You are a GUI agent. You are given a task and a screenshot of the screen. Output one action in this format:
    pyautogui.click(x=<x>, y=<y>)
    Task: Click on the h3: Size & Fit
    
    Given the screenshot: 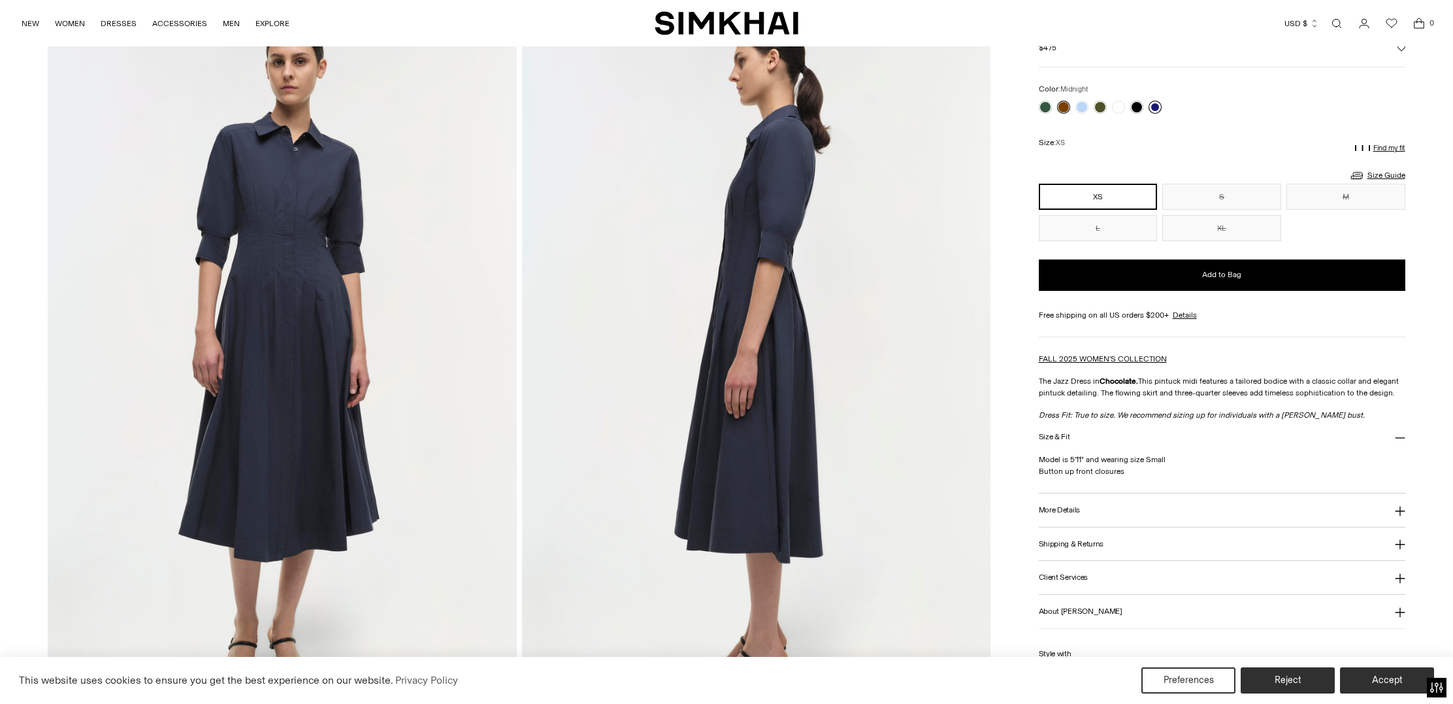 What is the action you would take?
    pyautogui.click(x=1054, y=436)
    